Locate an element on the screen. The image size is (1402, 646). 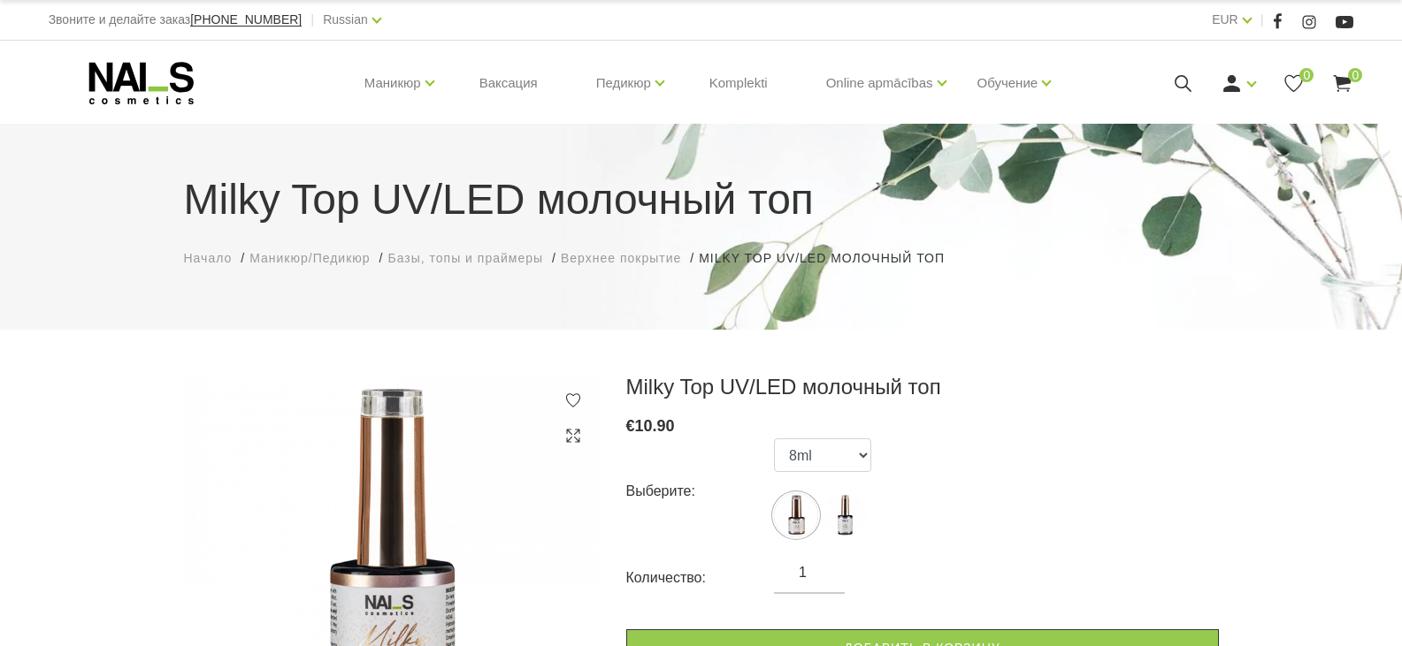
span: Начало is located at coordinates (208, 258).